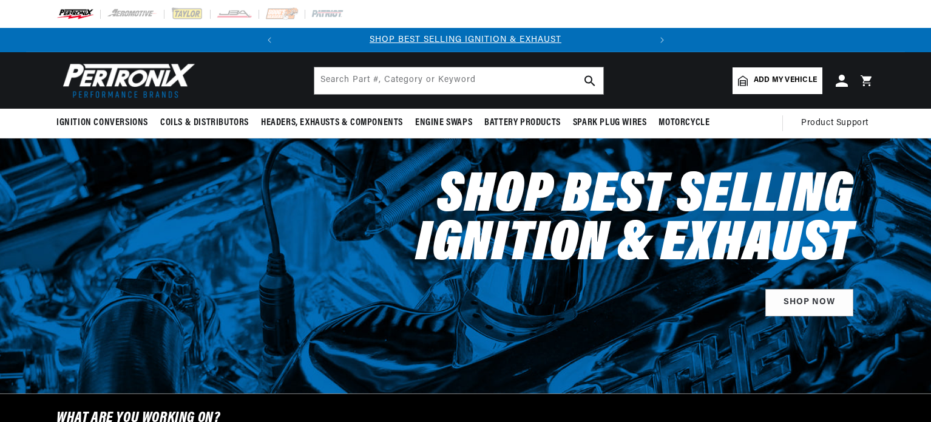 Image resolution: width=931 pixels, height=422 pixels. I want to click on summary: Coils & Distributors, so click(204, 123).